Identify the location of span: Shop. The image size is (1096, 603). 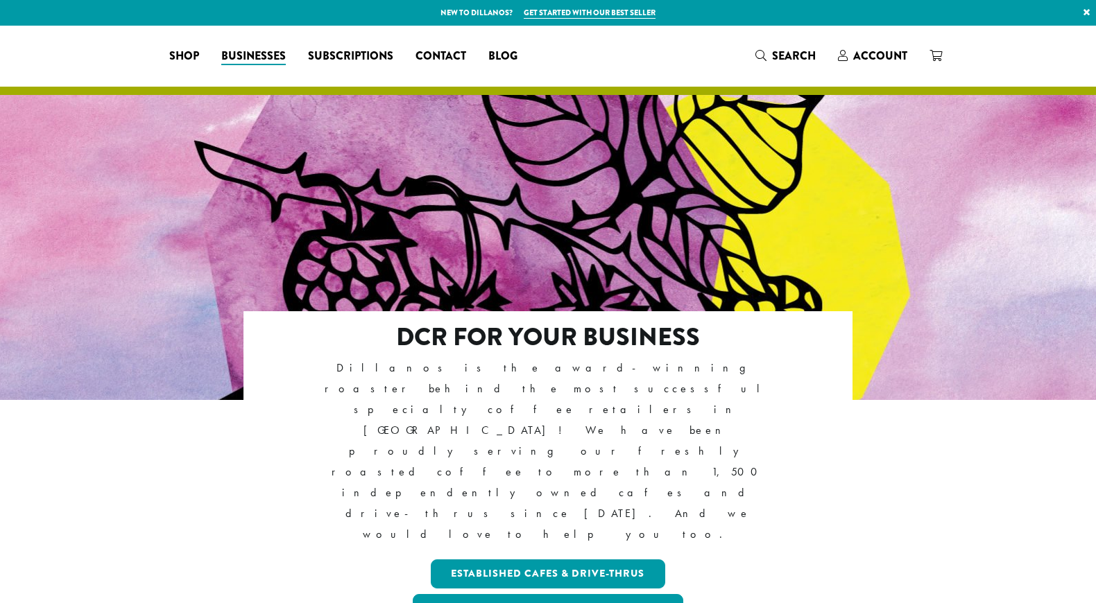
(184, 56).